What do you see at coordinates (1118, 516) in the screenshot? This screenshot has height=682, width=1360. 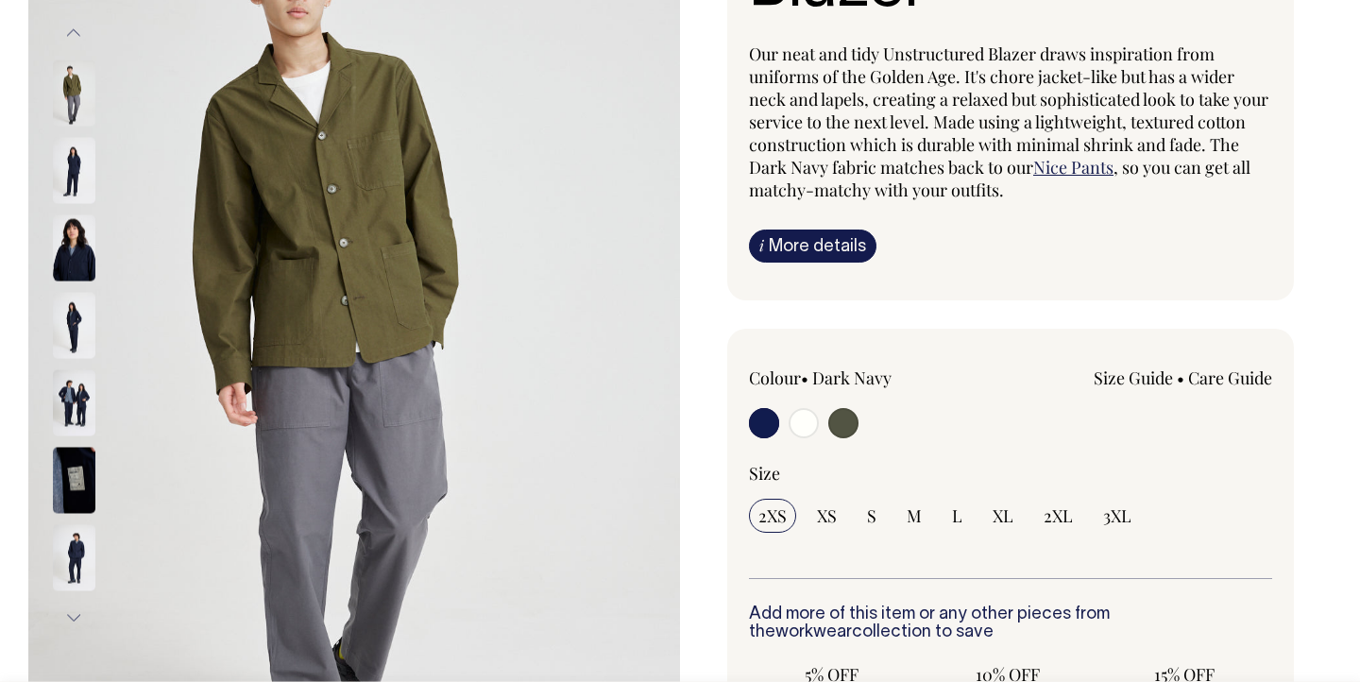 I see `span: 3XL` at bounding box center [1118, 516].